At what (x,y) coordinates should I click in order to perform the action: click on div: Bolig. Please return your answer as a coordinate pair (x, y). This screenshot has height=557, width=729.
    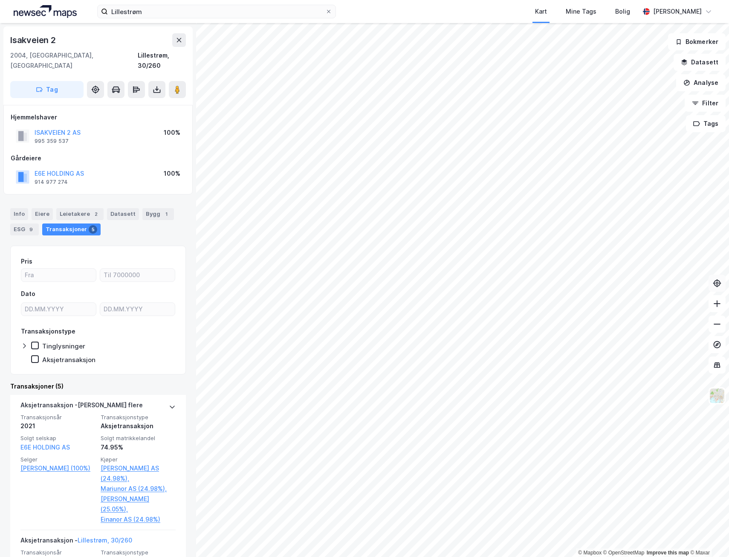
    Looking at the image, I should click on (623, 12).